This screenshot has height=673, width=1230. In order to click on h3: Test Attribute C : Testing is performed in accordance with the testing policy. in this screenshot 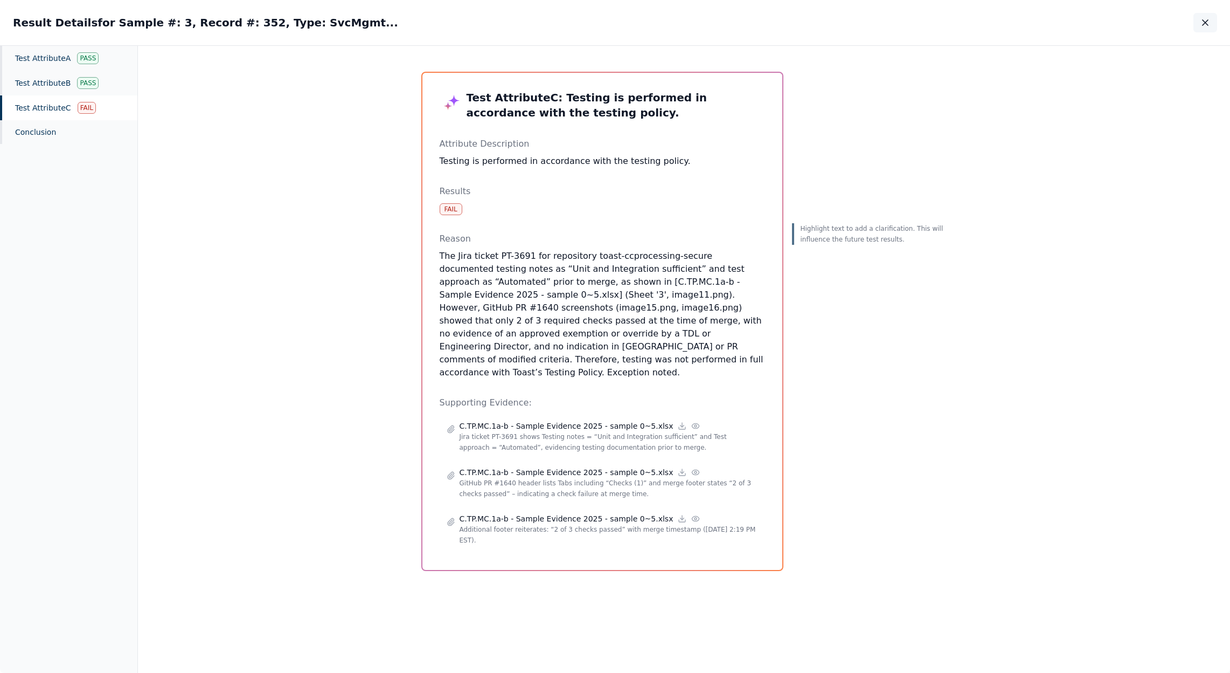, I will do `click(602, 105)`.